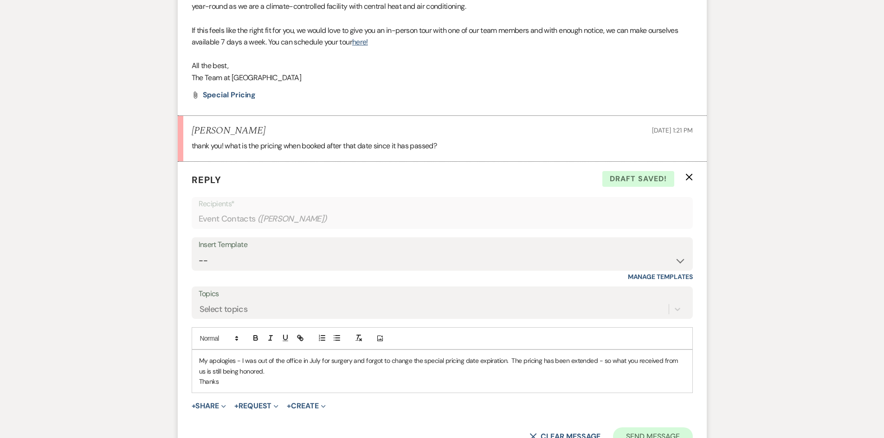 The height and width of the screenshot is (438, 884). I want to click on button: Share, so click(209, 406).